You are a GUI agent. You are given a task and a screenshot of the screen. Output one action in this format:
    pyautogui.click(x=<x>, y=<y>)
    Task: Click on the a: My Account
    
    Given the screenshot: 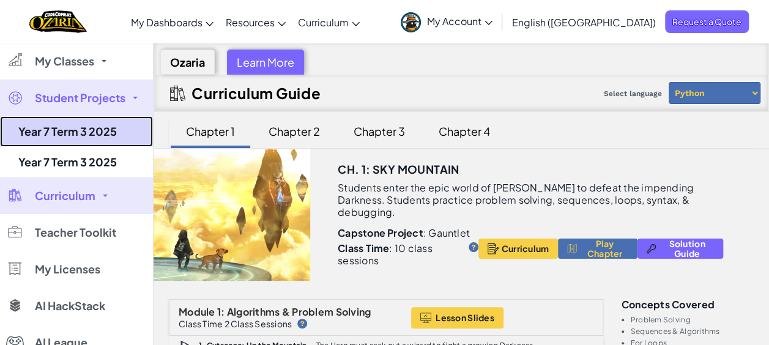 What is the action you would take?
    pyautogui.click(x=447, y=21)
    